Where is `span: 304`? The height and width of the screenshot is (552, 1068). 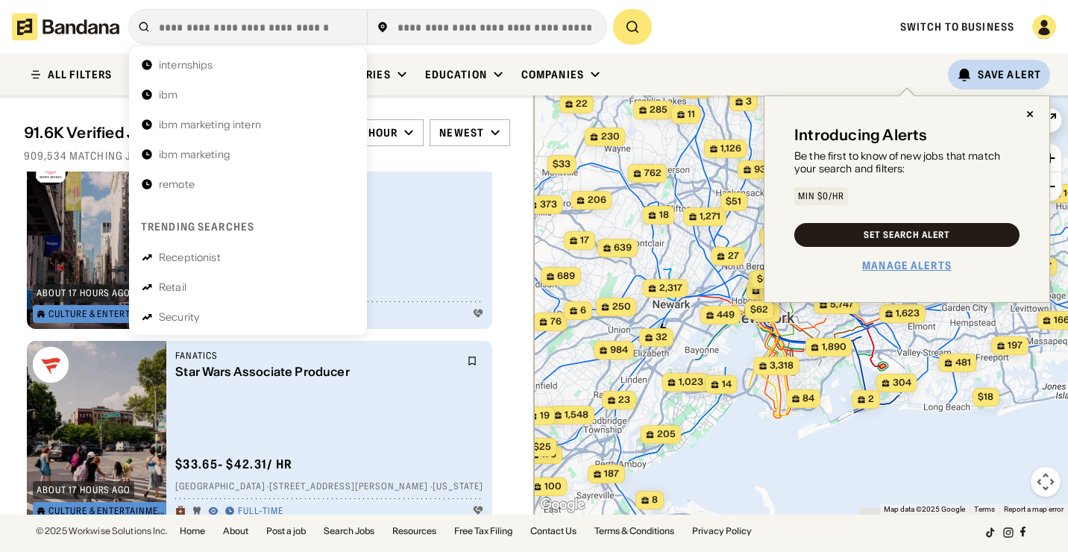
span: 304 is located at coordinates (902, 383).